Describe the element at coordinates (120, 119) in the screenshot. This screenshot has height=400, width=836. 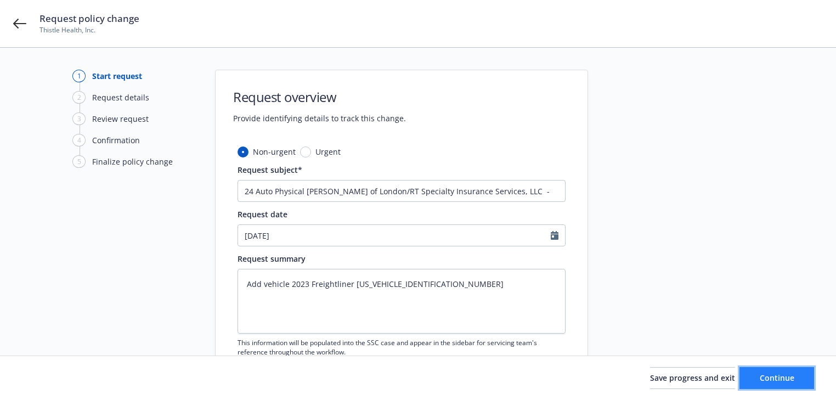
I see `div: Review request` at that location.